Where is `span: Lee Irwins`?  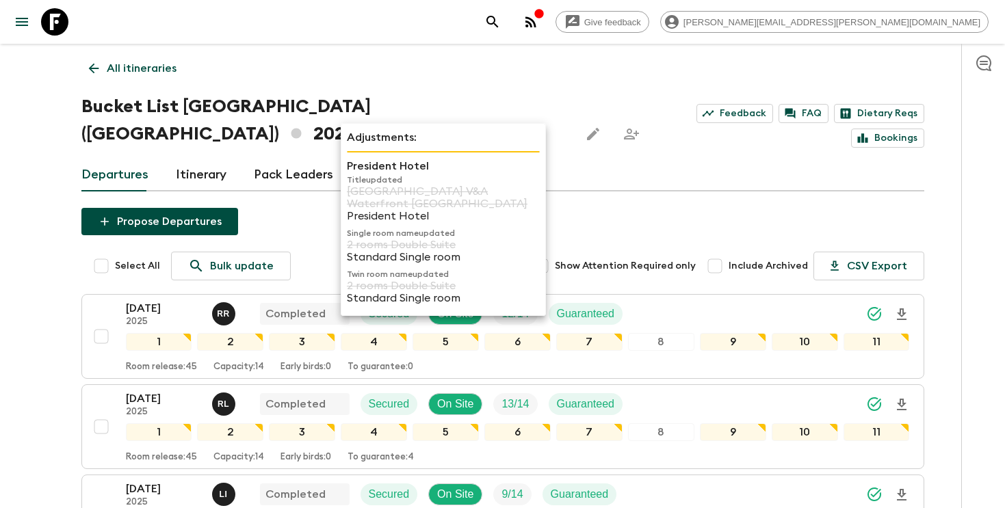
span: Lee Irwins is located at coordinates (225, 492).